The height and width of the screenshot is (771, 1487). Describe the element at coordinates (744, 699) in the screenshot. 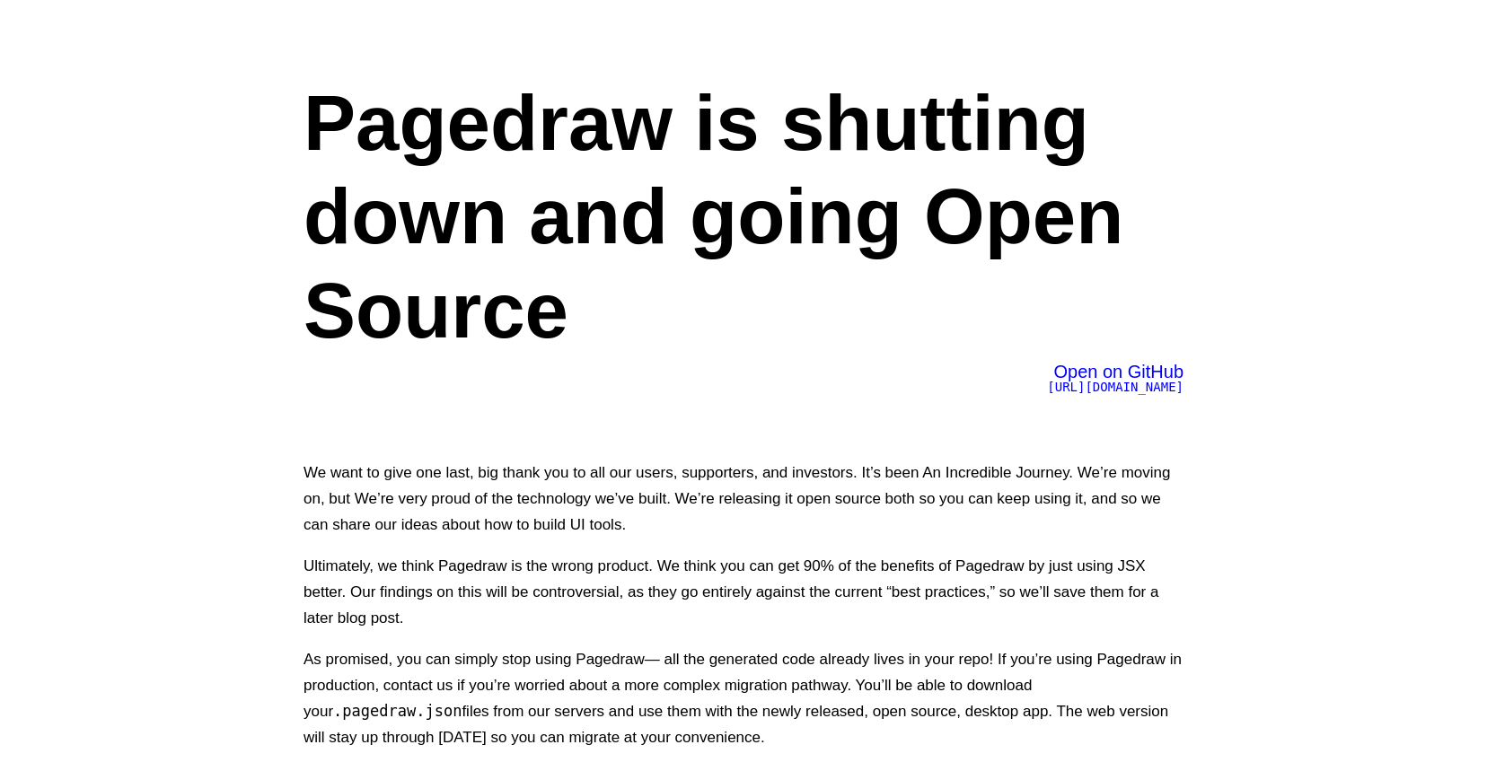

I see `p: As promised, you can simply stop using Pagedraw— all the generated code already lives in your rep...` at that location.